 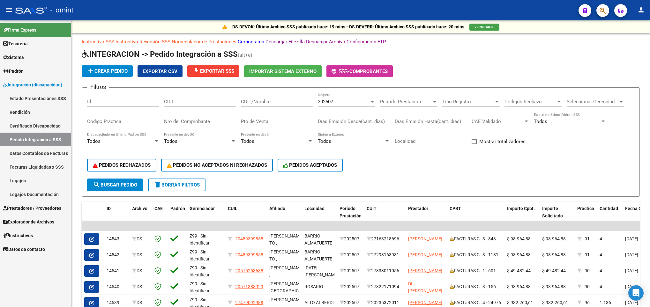 I want to click on span: Explorador de Archivos, so click(x=29, y=222).